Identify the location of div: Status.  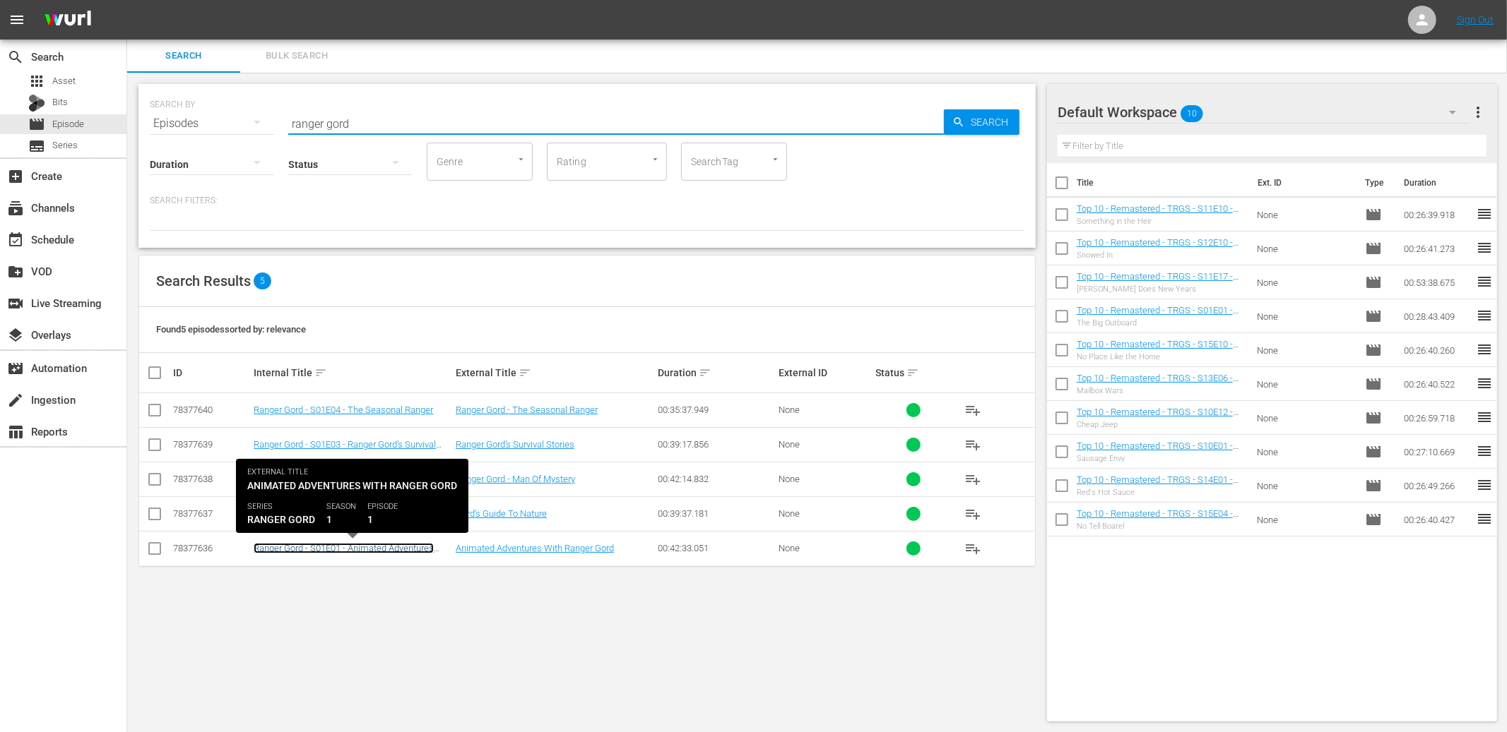
(913, 373).